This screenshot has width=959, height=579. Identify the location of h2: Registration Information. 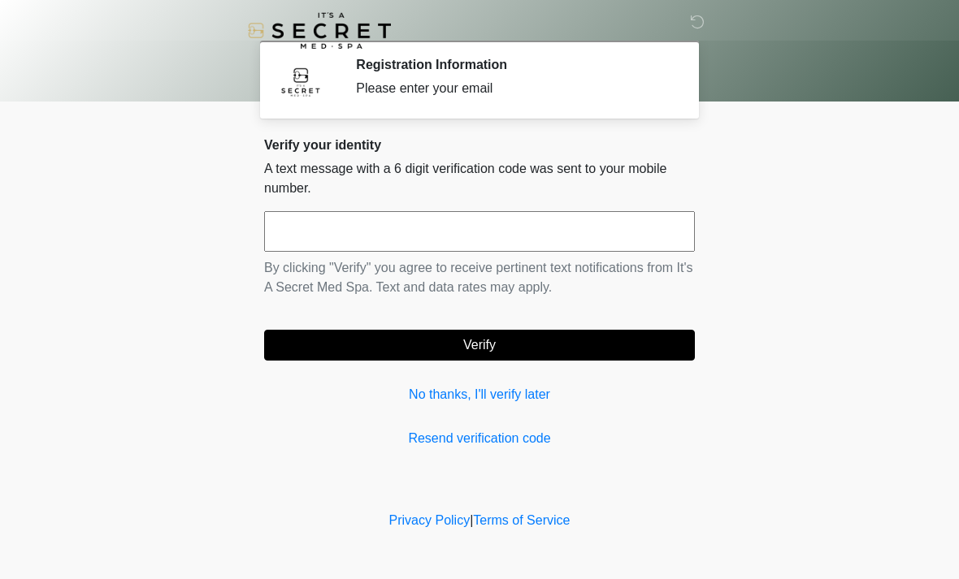
(513, 64).